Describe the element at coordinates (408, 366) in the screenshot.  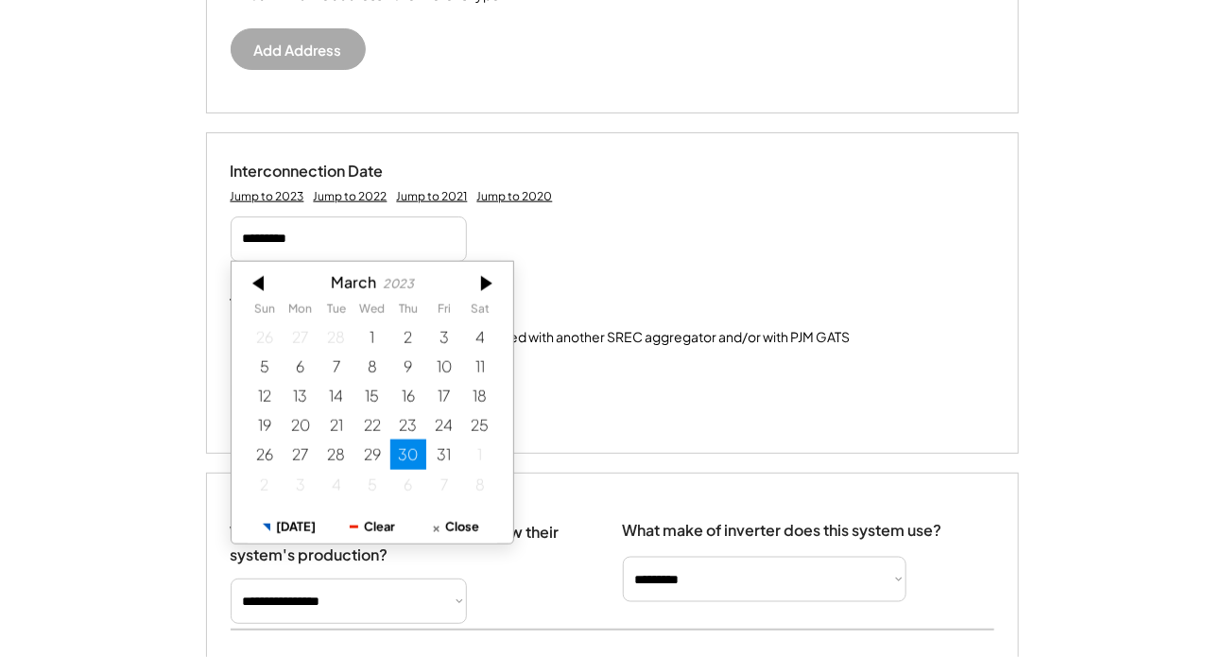
I see `div: 3/09/2023` at that location.